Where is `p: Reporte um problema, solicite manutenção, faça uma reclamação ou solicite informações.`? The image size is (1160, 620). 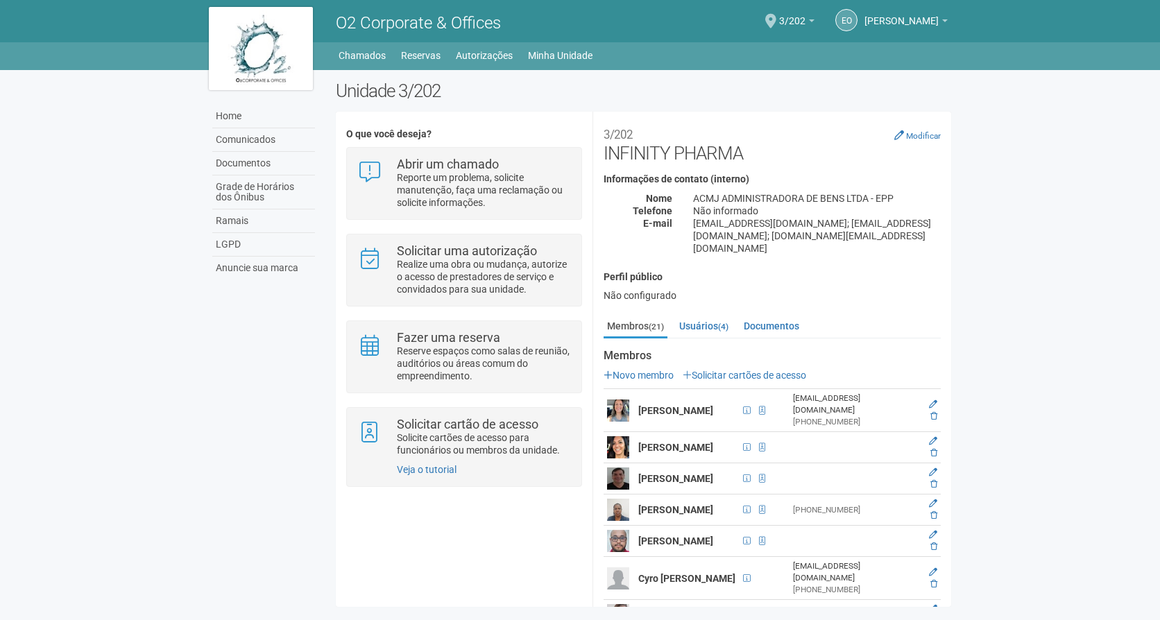 p: Reporte um problema, solicite manutenção, faça uma reclamação ou solicite informações. is located at coordinates (484, 190).